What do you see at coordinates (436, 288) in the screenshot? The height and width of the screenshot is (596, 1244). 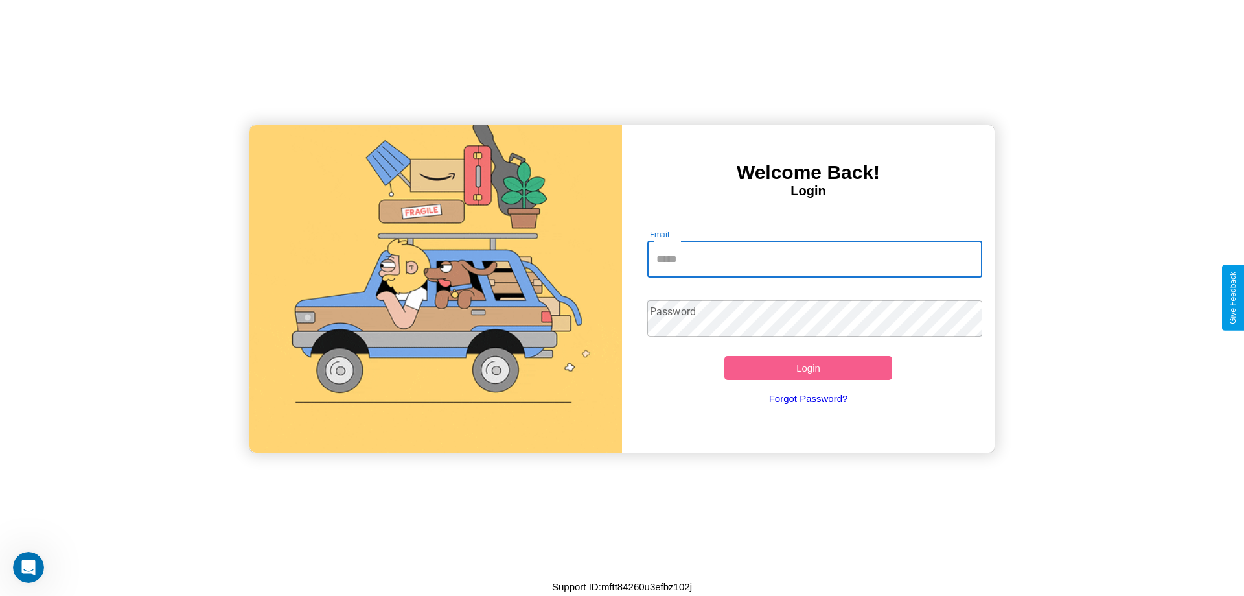 I see `img: gif` at bounding box center [436, 288].